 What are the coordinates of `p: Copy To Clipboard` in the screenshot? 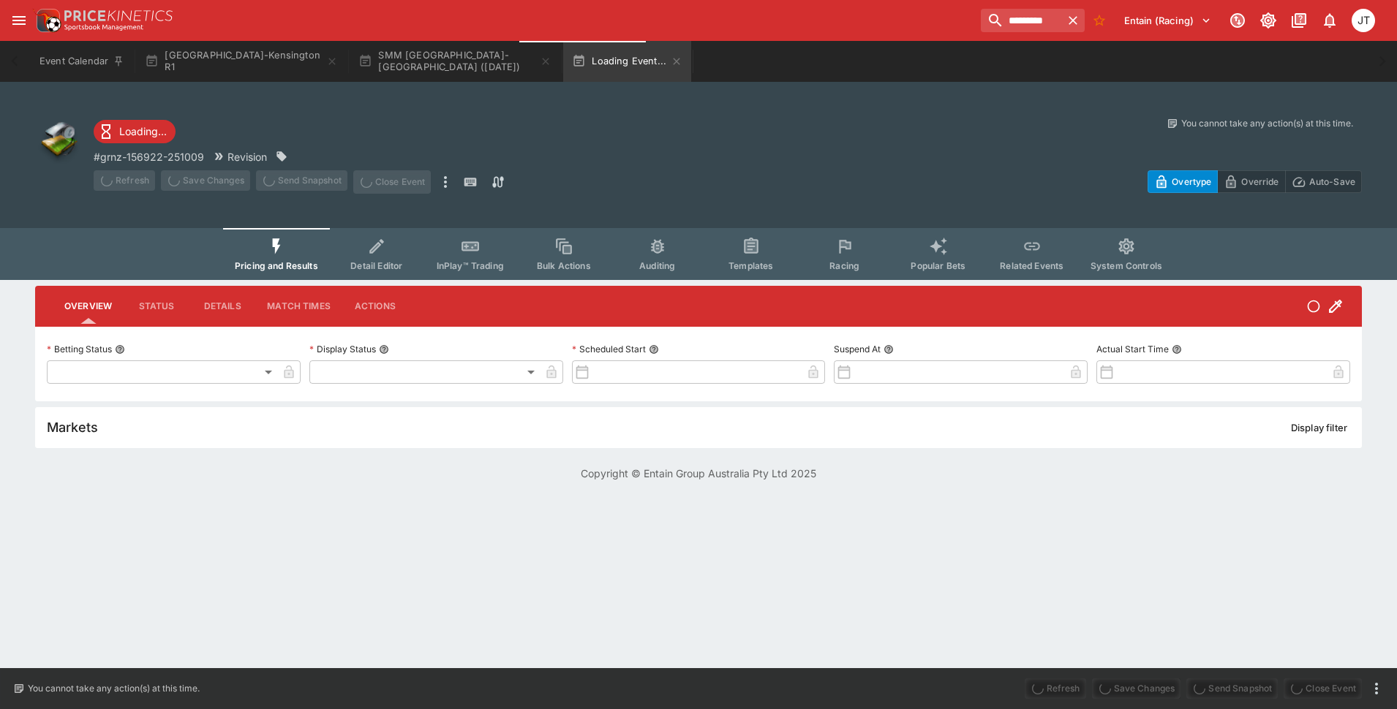 It's located at (148, 156).